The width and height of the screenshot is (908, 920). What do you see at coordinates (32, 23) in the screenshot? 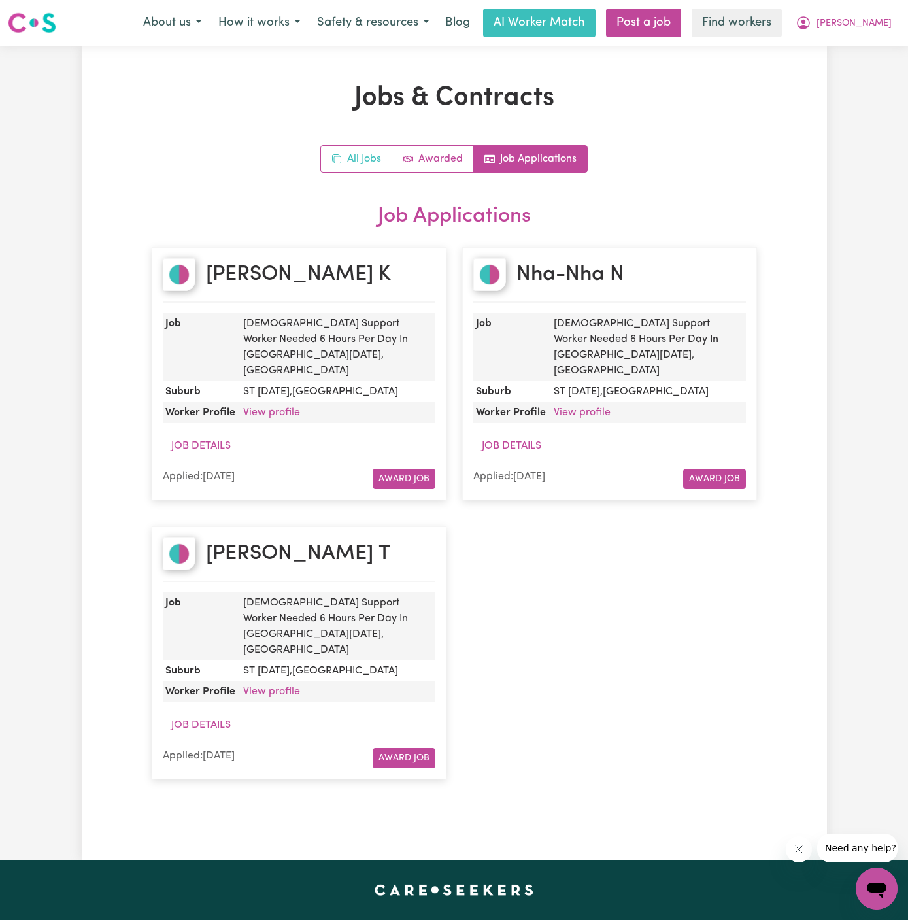
I see `img: Careseekers logo` at bounding box center [32, 23].